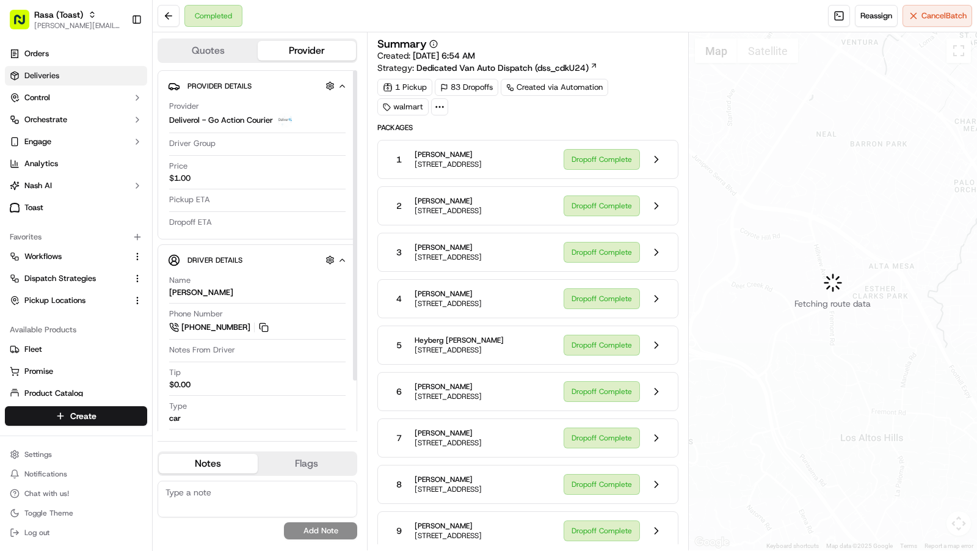 The image size is (977, 551). I want to click on button: CancelBatch, so click(938, 16).